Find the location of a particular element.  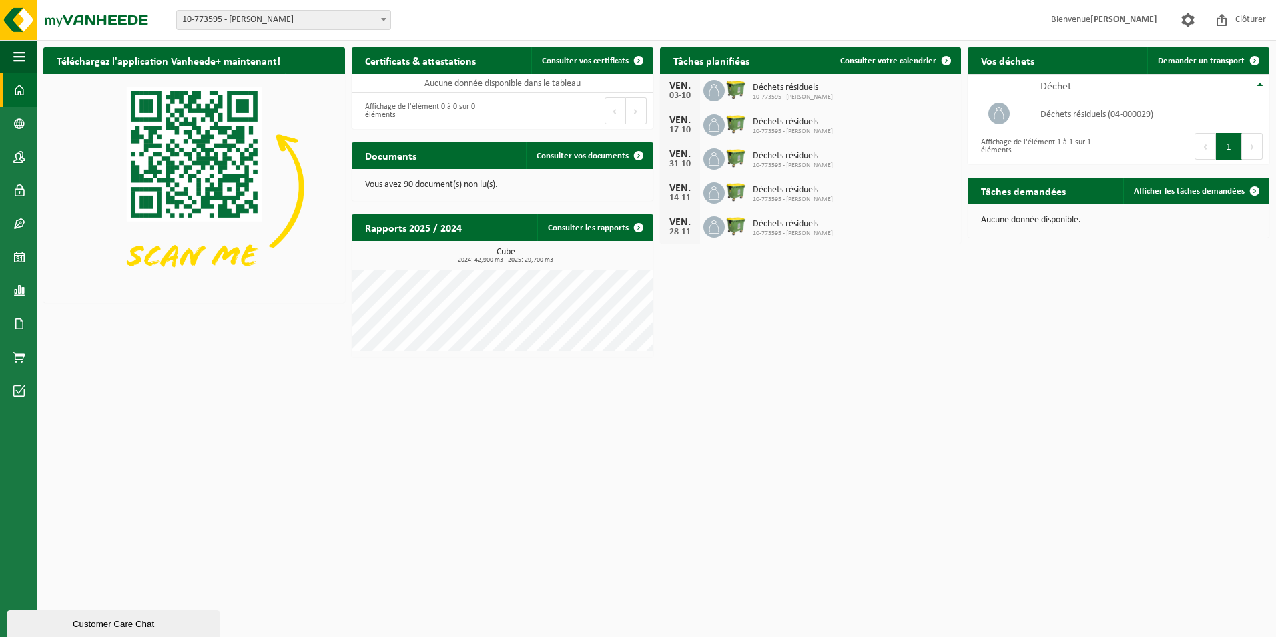

div: 03-10 is located at coordinates (680, 96).